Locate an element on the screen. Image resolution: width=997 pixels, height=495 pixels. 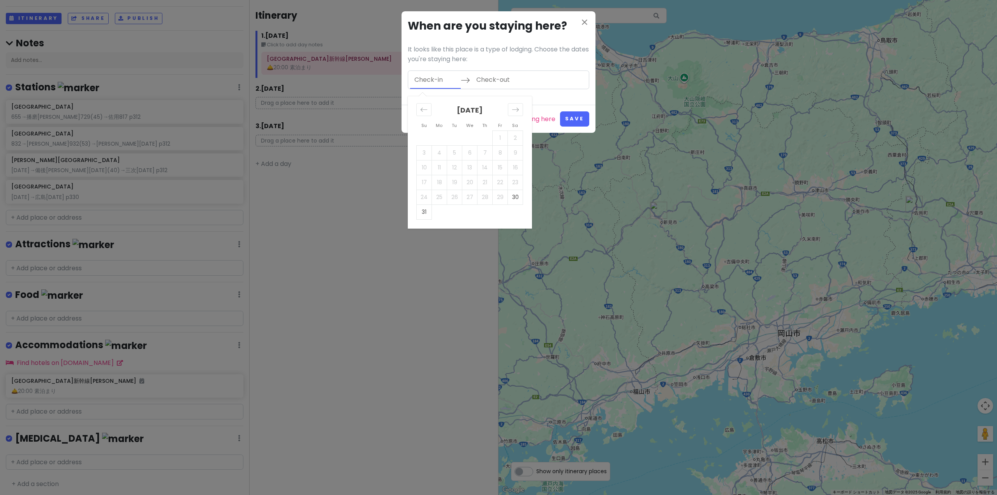
td: Not available. Wednesday, August 27, 2025 is located at coordinates (470, 197).